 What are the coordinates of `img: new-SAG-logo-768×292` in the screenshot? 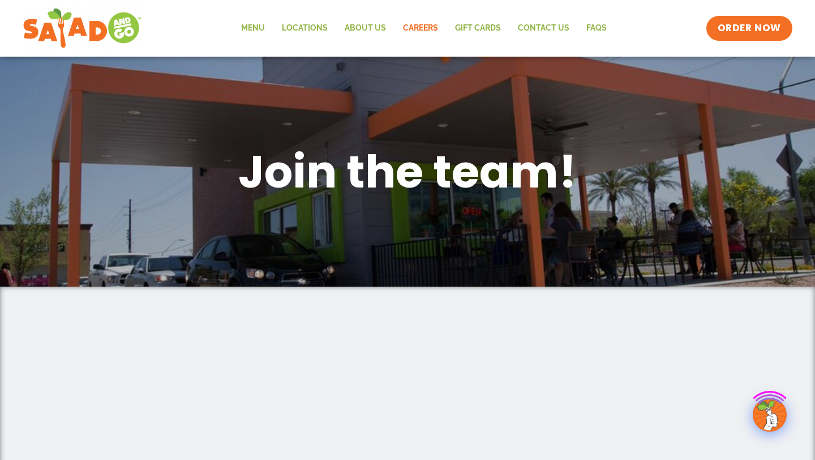 It's located at (82, 28).